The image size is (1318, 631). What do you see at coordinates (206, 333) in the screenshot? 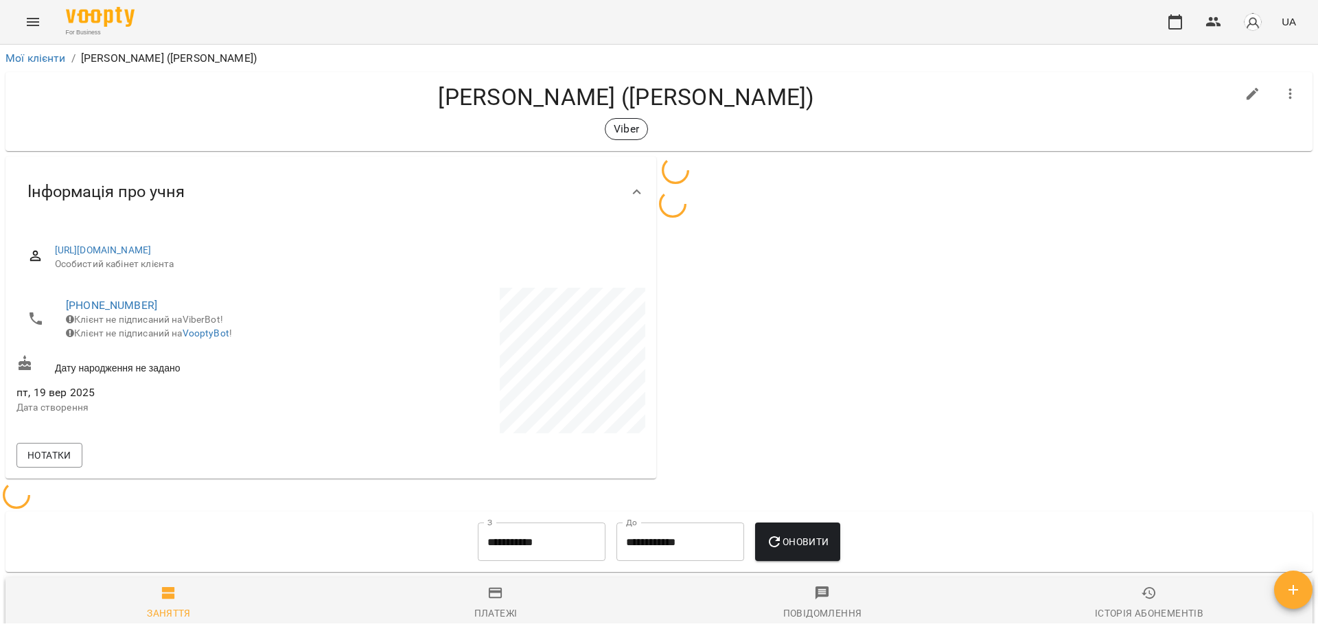
I see `a: VooptyBot` at bounding box center [206, 333].